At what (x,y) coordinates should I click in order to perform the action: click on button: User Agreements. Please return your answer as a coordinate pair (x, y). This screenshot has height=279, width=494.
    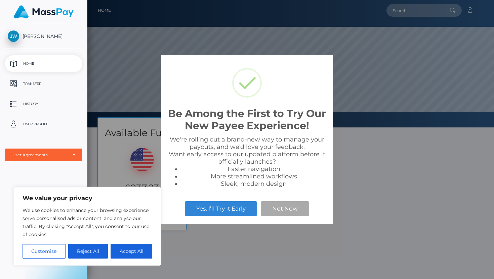
    Looking at the image, I should click on (44, 155).